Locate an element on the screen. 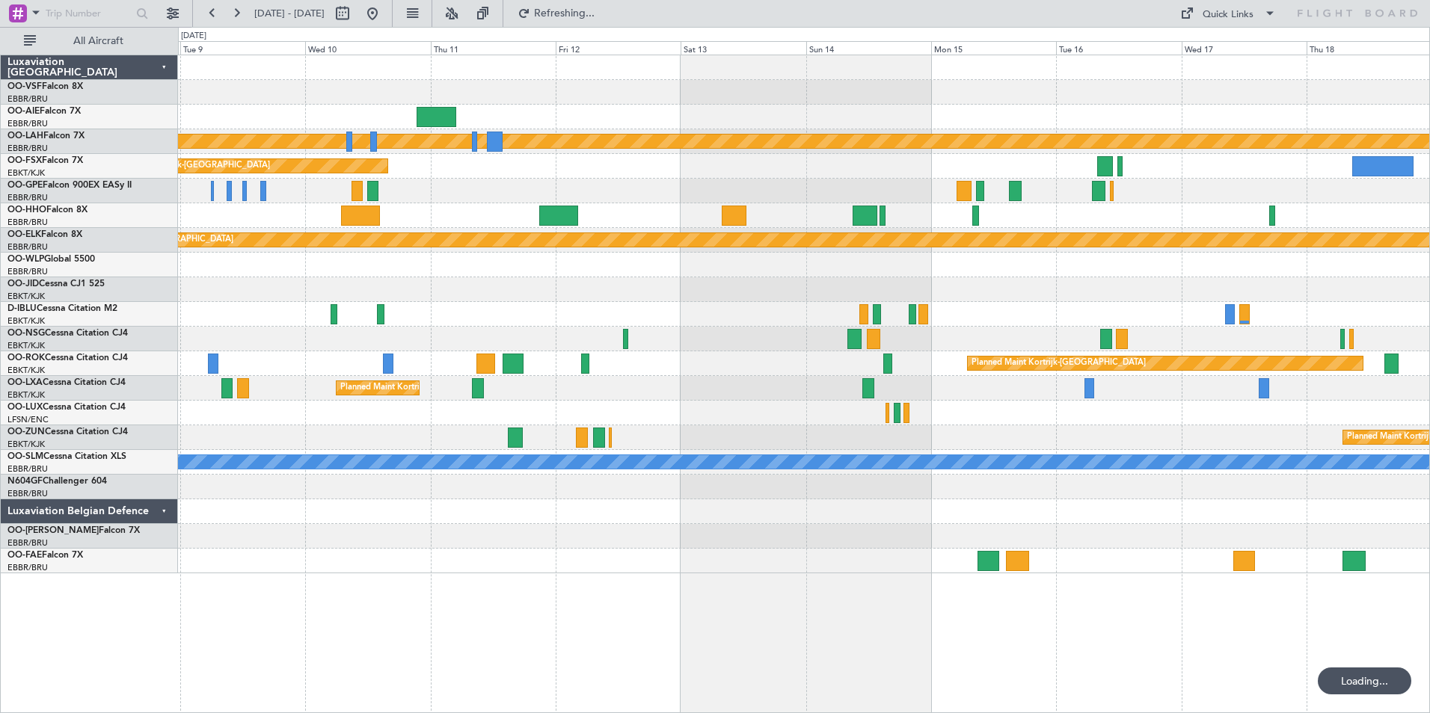 Image resolution: width=1430 pixels, height=713 pixels. div: Sat 13 is located at coordinates (743, 48).